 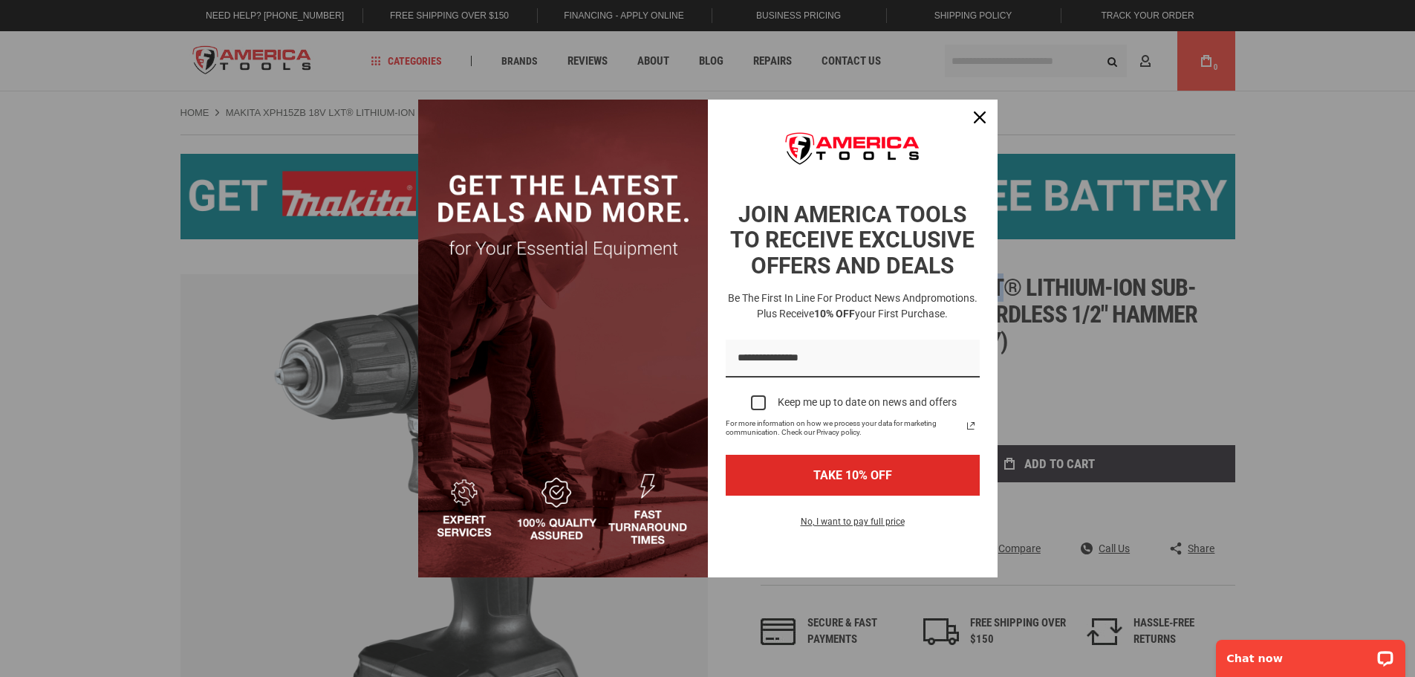 I want to click on span: For more information on how we process your data for marketing communication. Check our Privacy p..., so click(x=844, y=428).